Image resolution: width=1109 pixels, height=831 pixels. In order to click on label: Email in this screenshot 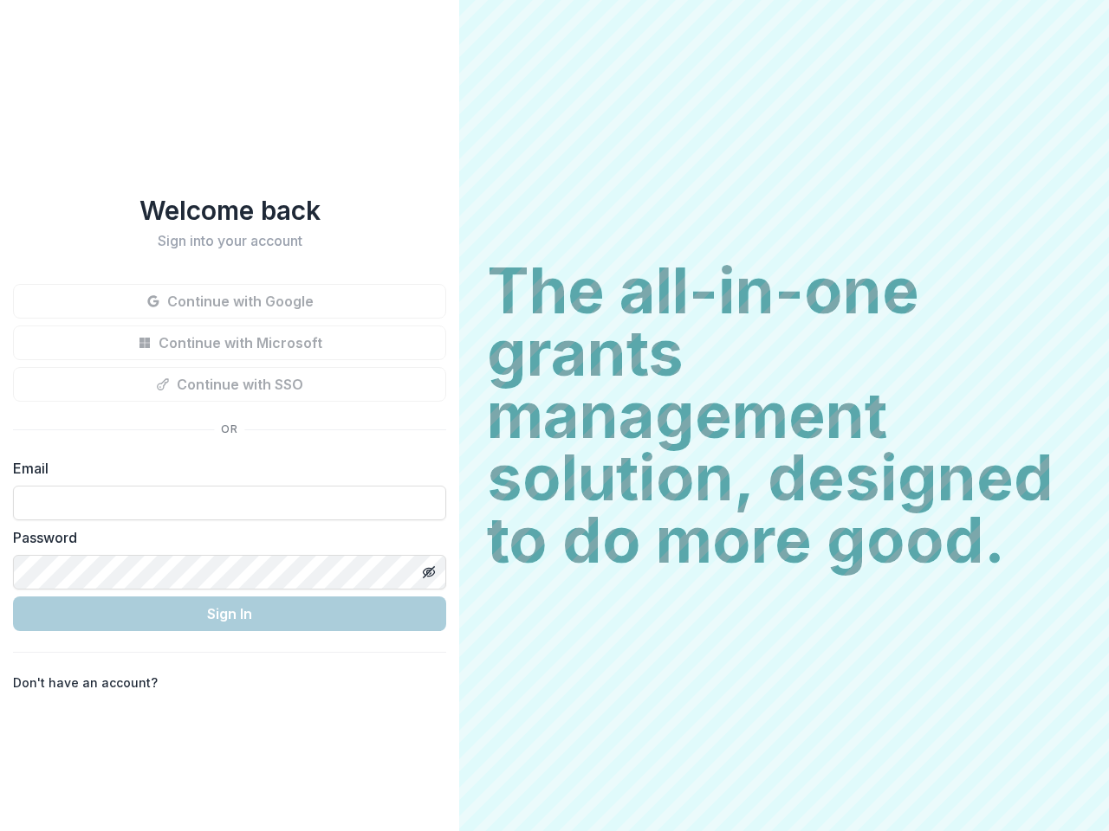, I will do `click(224, 469)`.